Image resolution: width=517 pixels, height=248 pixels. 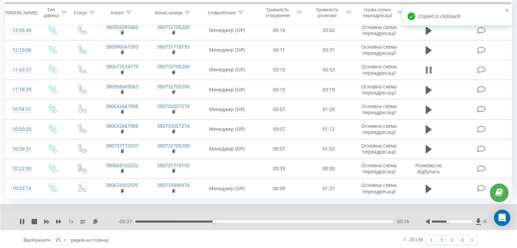 What do you see at coordinates (327, 13) in the screenshot?
I see `div: Тривалість розмови` at bounding box center [327, 13].